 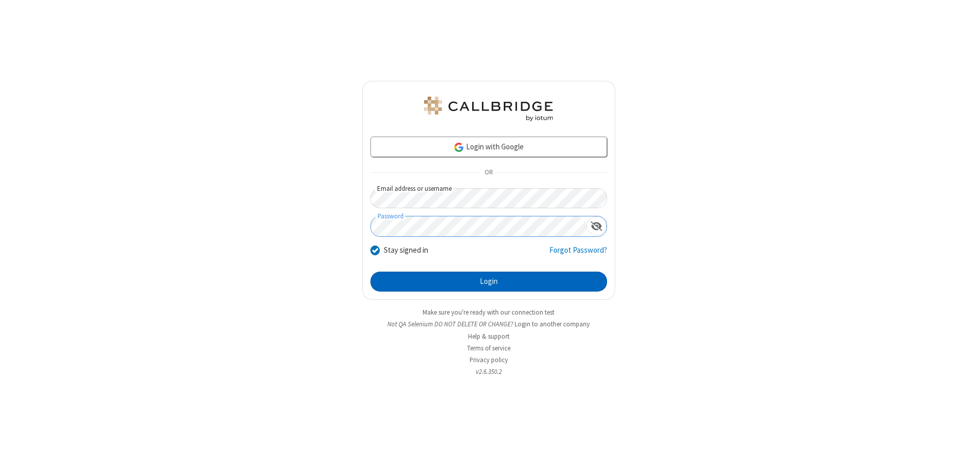 I want to click on a: Login with Google, so click(x=489, y=147).